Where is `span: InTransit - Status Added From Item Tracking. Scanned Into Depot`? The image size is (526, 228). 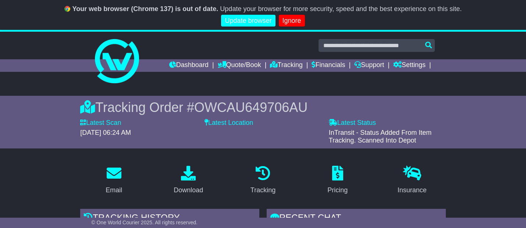 span: InTransit - Status Added From Item Tracking. Scanned Into Depot is located at coordinates (380, 136).